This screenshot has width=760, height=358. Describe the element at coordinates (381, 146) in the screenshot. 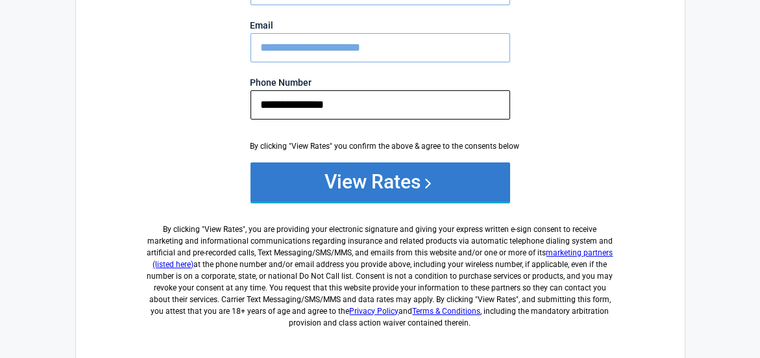

I see `div: By clicking "View Rates" you confirm the above & agree to the consents below` at that location.